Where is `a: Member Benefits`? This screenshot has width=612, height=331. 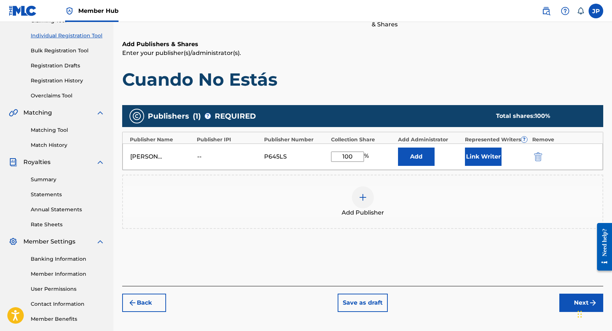 a: Member Benefits is located at coordinates (68, 318).